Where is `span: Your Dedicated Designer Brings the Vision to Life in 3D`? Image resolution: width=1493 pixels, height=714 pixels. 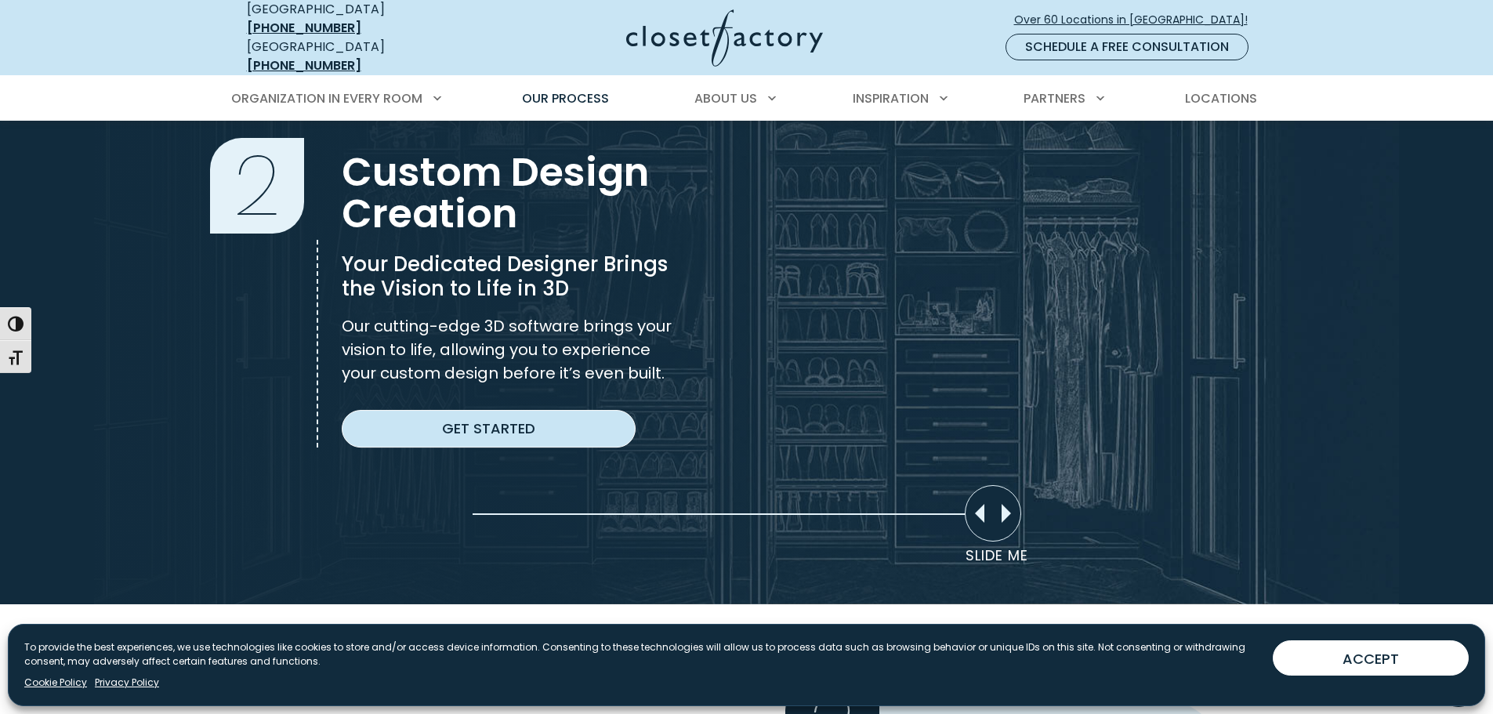 span: Your Dedicated Designer Brings the Vision to Life in 3D is located at coordinates (505, 276).